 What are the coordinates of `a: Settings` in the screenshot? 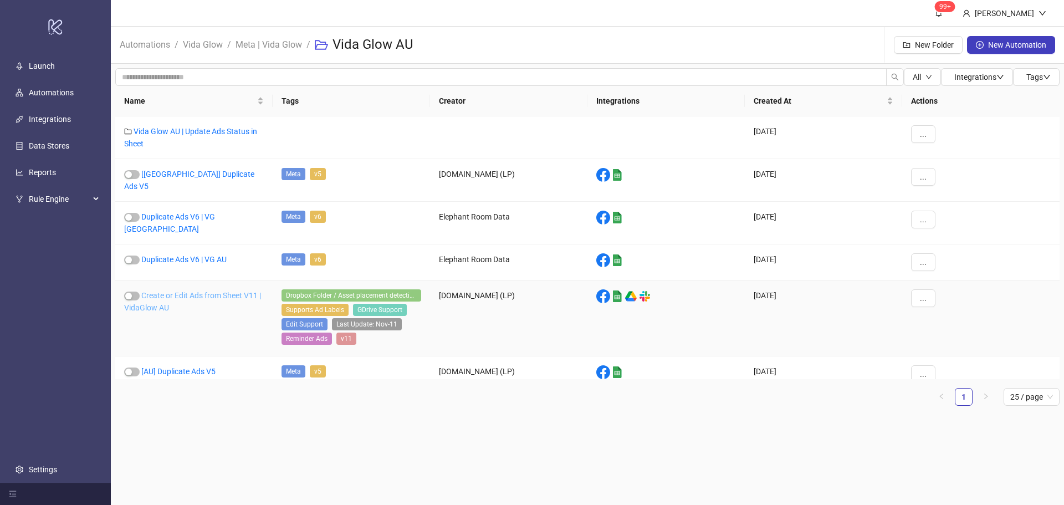 It's located at (43, 469).